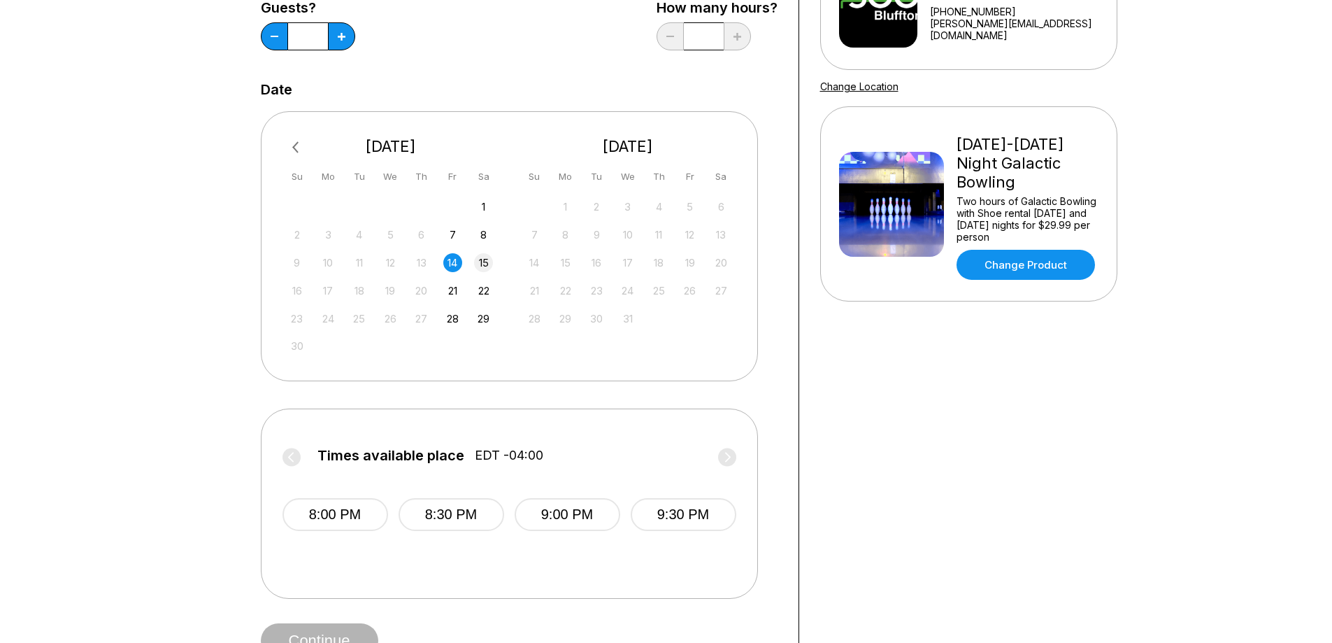 The height and width of the screenshot is (643, 1332). I want to click on div: Not available Thursday, December 18th, 2025, so click(659, 262).